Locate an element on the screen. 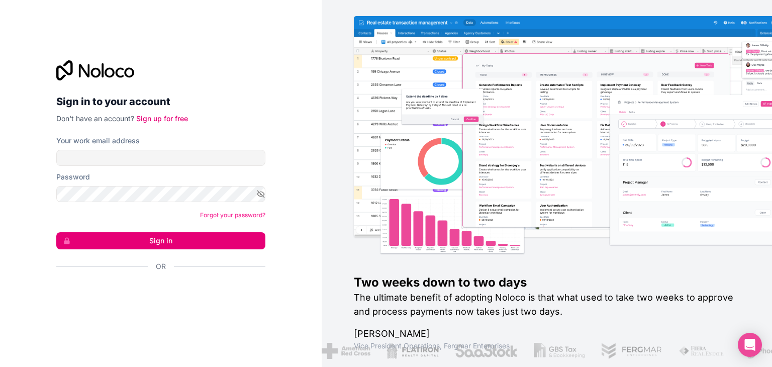 Image resolution: width=772 pixels, height=367 pixels. input: Password is located at coordinates (161, 194).